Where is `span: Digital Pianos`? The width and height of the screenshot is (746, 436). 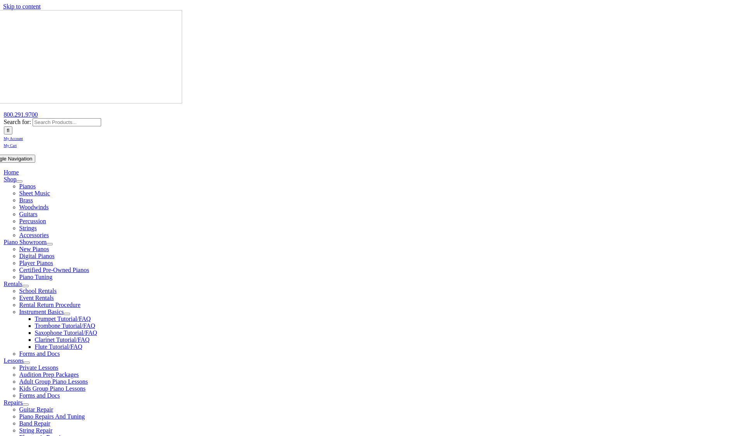 span: Digital Pianos is located at coordinates (37, 256).